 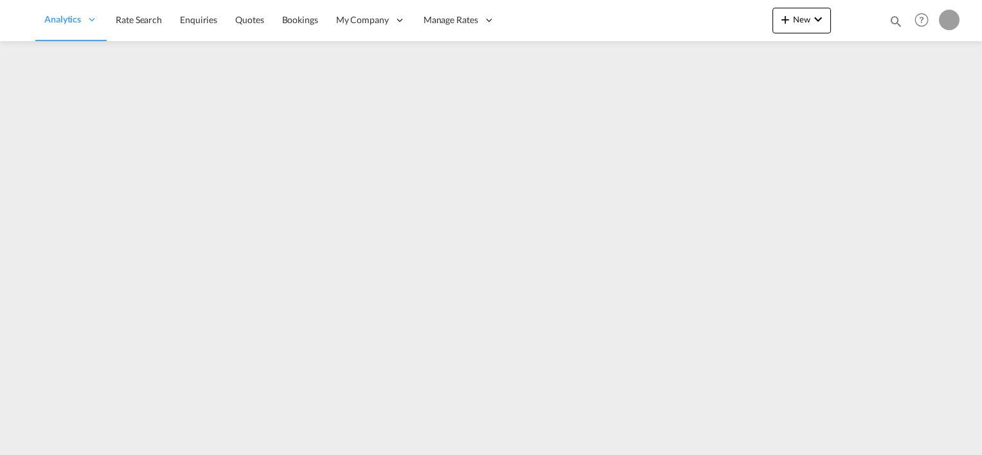 What do you see at coordinates (896, 24) in the screenshot?
I see `div: icon-magnify` at bounding box center [896, 24].